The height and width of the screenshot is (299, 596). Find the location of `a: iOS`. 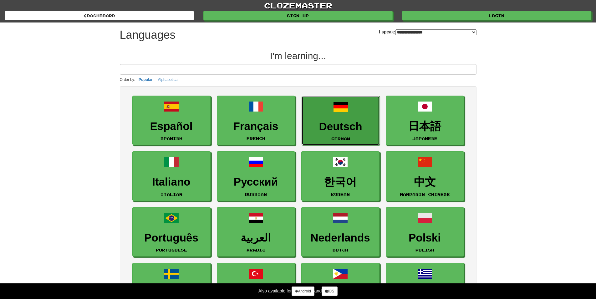

a: iOS is located at coordinates (329, 292).